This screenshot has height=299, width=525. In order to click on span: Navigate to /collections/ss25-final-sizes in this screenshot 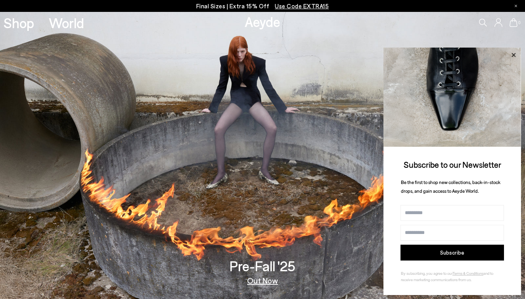, I will do `click(302, 6)`.